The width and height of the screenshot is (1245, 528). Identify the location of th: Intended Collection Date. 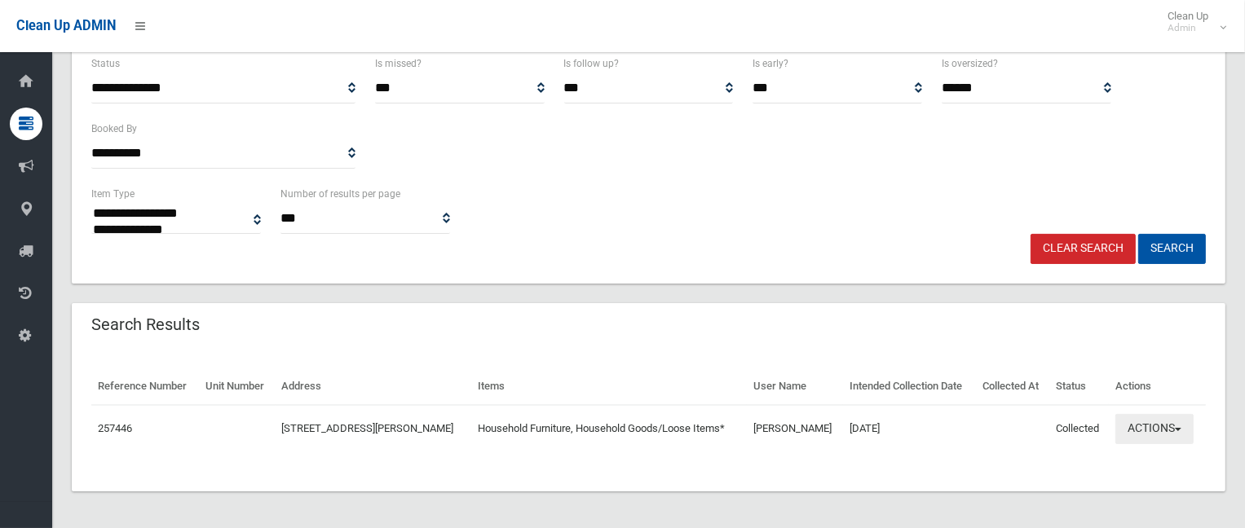
(909, 386).